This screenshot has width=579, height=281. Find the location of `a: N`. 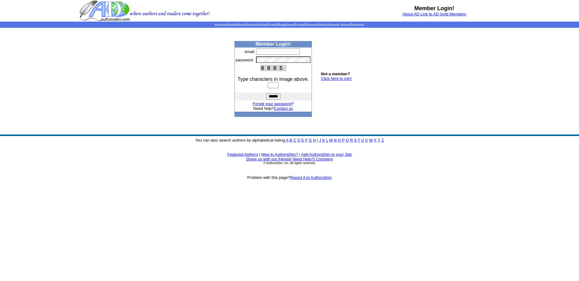

a: N is located at coordinates (335, 140).